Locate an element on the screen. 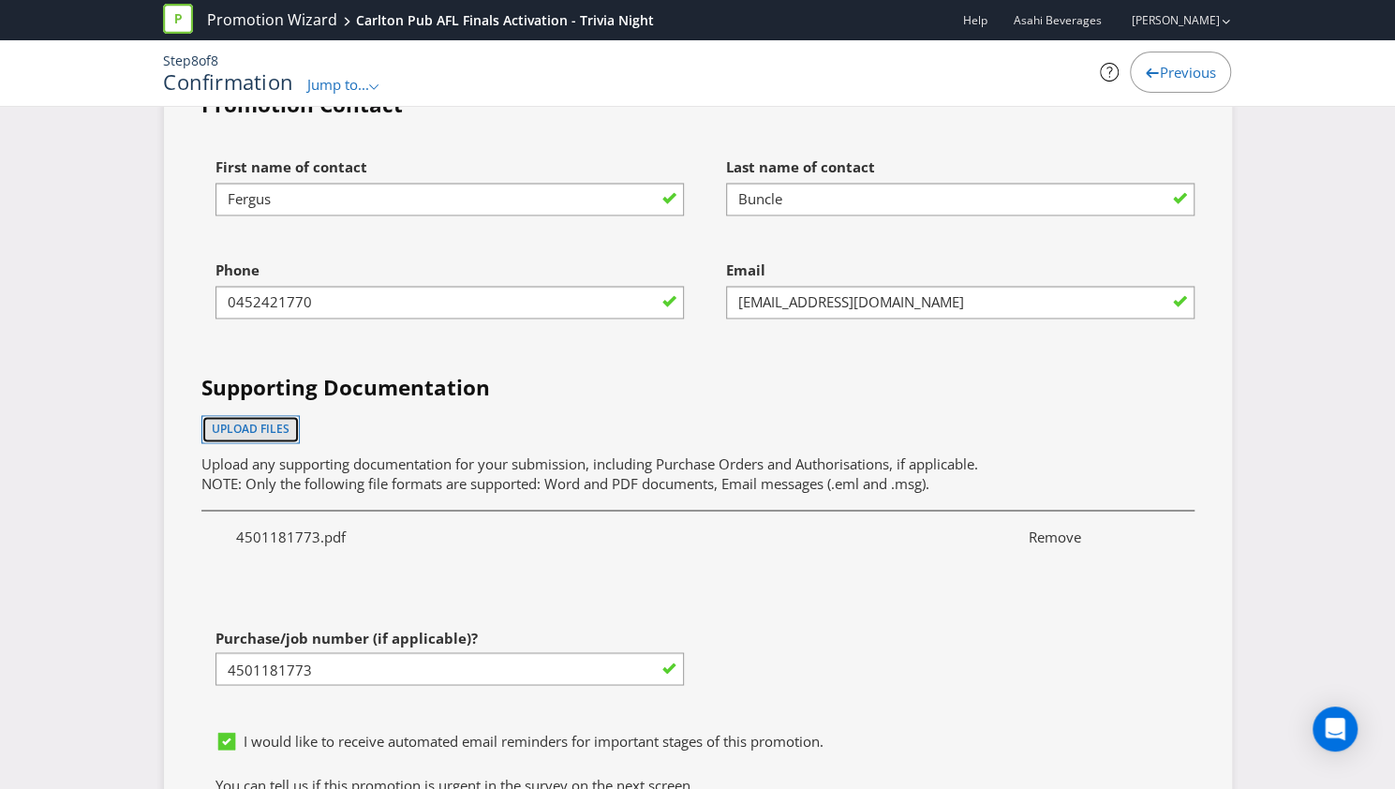 Image resolution: width=1395 pixels, height=789 pixels. span: First name of contact is located at coordinates (291, 167).